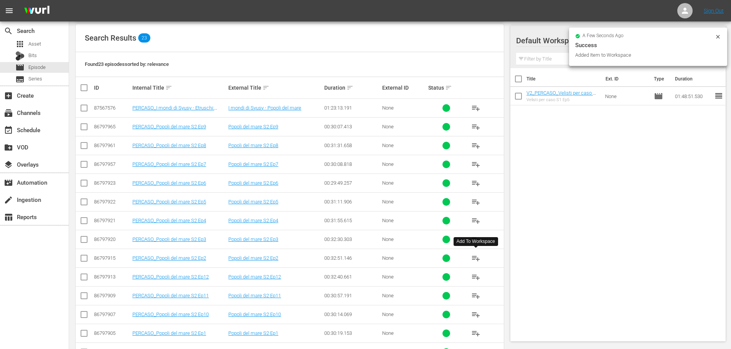 The height and width of the screenshot is (349, 731). What do you see at coordinates (265, 108) in the screenshot?
I see `a: I mondi di Syusy - Popoli del mare` at bounding box center [265, 108].